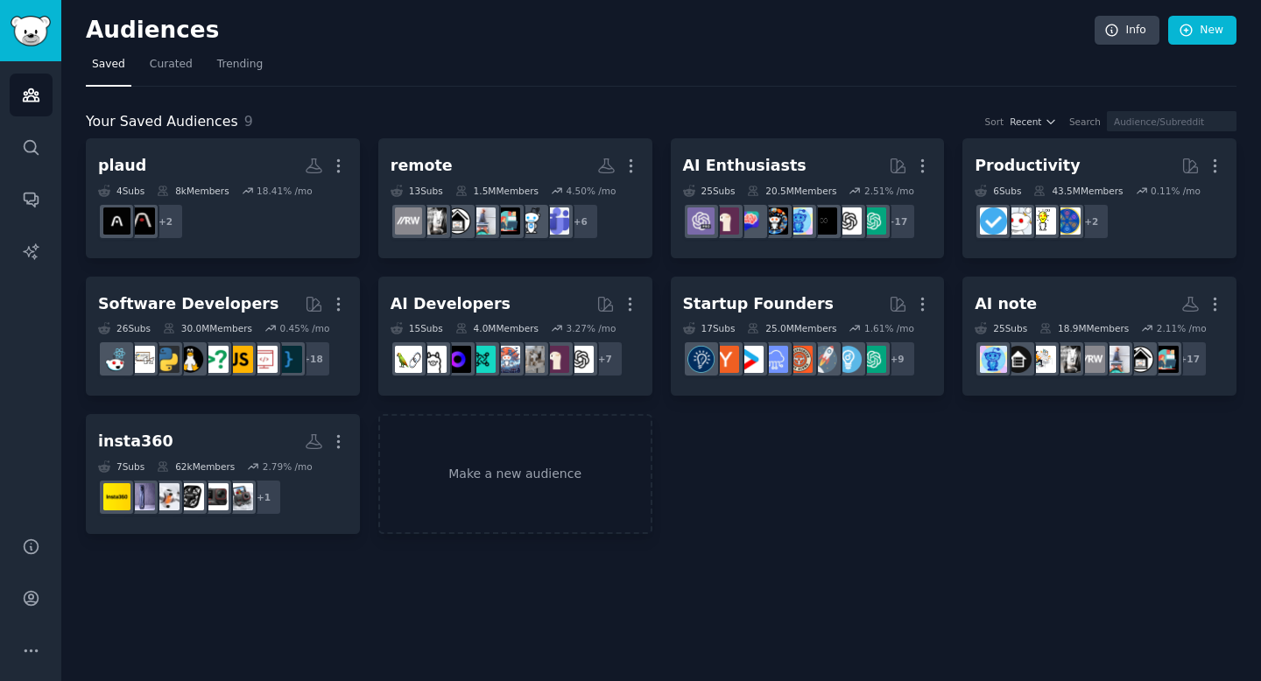 The width and height of the screenshot is (1261, 681). I want to click on div: + 1, so click(264, 497).